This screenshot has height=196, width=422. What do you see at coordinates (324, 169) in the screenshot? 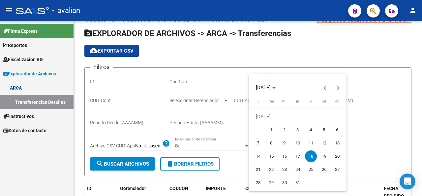
I see `span: 26` at bounding box center [324, 169].